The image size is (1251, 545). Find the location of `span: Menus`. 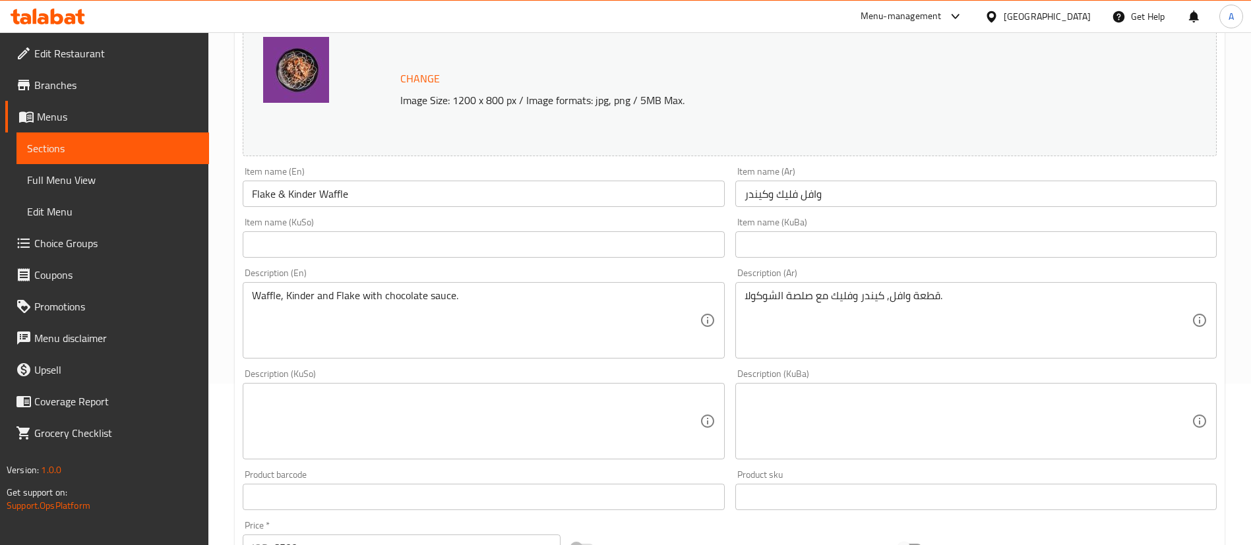

span: Menus is located at coordinates (117, 117).